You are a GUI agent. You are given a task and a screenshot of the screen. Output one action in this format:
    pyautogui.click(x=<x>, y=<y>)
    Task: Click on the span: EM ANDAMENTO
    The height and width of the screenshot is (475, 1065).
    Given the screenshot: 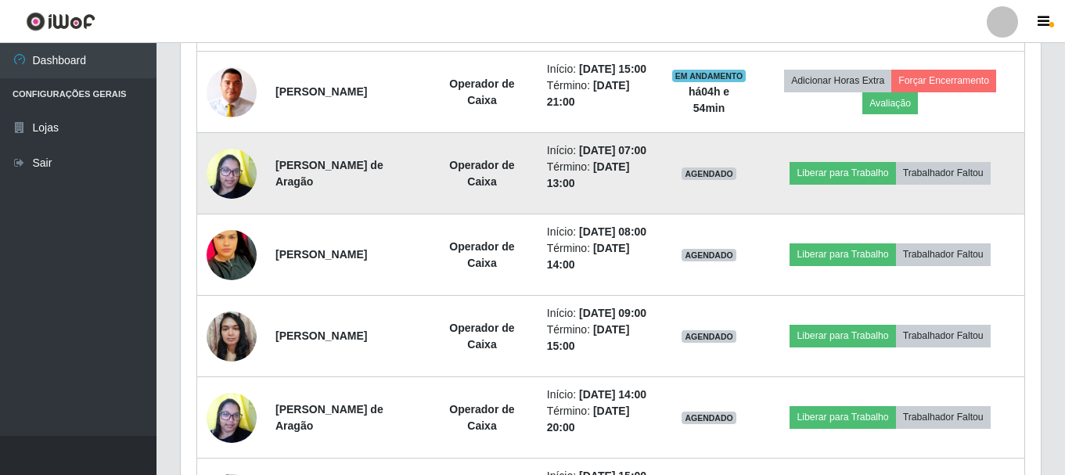 What is the action you would take?
    pyautogui.click(x=709, y=76)
    